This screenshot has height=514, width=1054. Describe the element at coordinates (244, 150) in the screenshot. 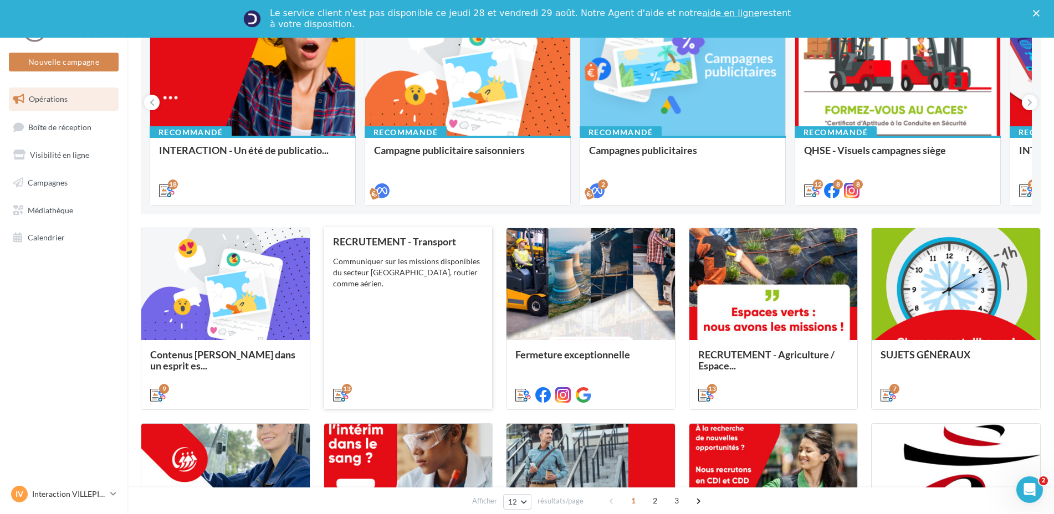

I see `span: INTERACTION - Un été de publicatio...` at that location.